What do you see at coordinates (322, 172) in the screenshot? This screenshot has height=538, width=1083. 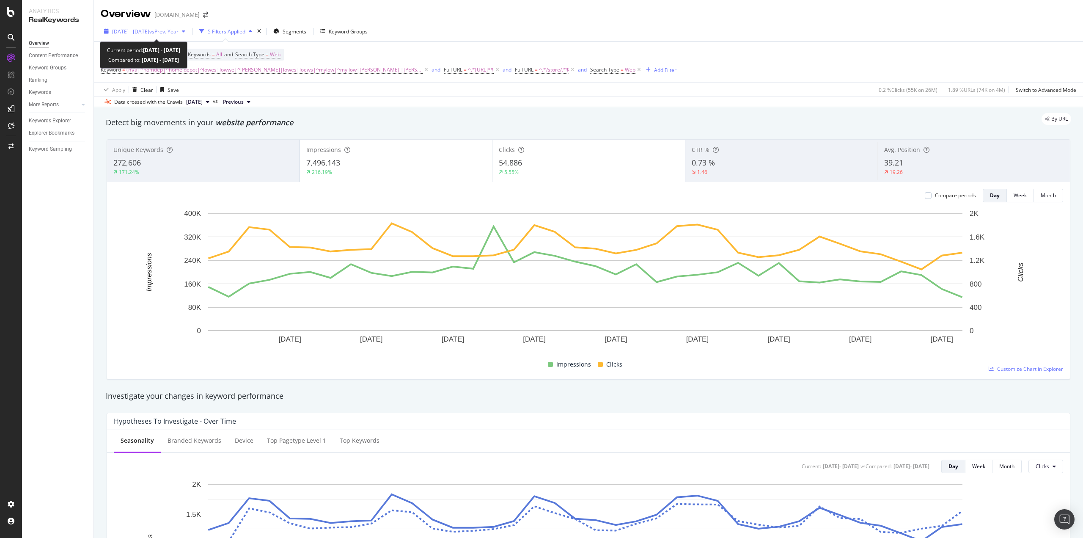 I see `div: 216.19%` at bounding box center [322, 172].